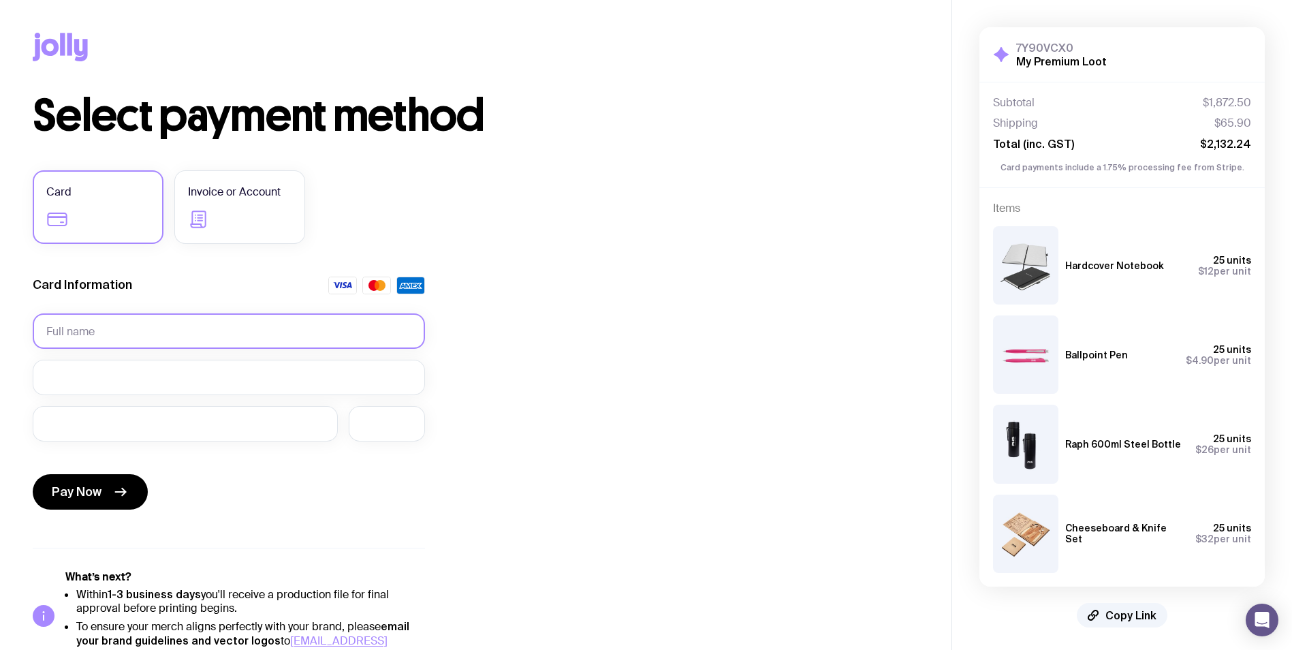 The width and height of the screenshot is (1292, 650). What do you see at coordinates (59, 192) in the screenshot?
I see `span: Card` at bounding box center [59, 192].